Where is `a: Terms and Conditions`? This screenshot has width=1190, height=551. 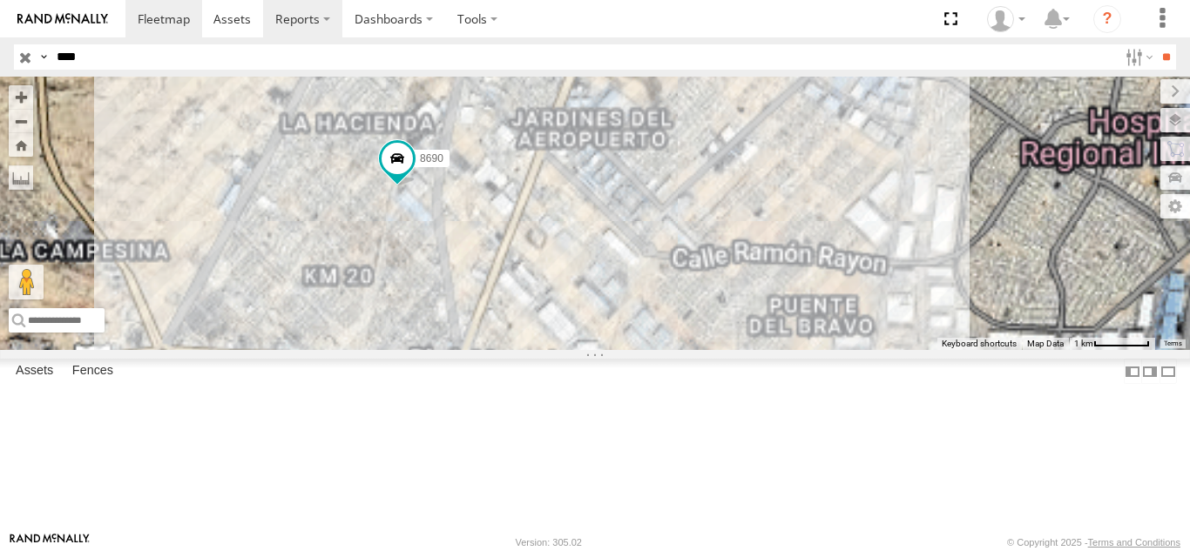 a: Terms and Conditions is located at coordinates (1134, 543).